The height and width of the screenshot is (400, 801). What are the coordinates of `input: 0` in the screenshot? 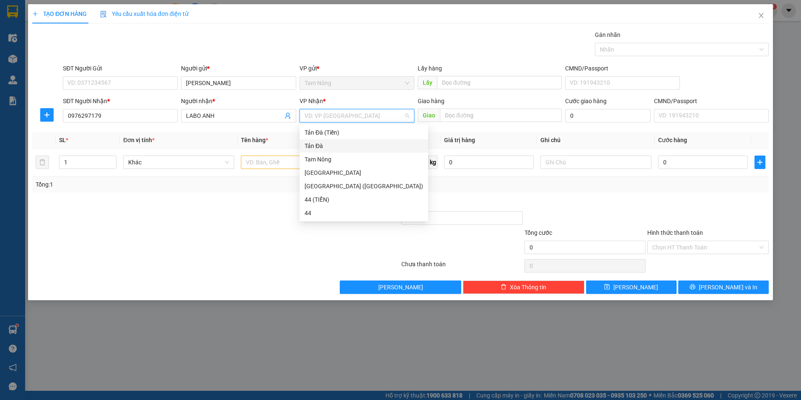 It's located at (489, 162).